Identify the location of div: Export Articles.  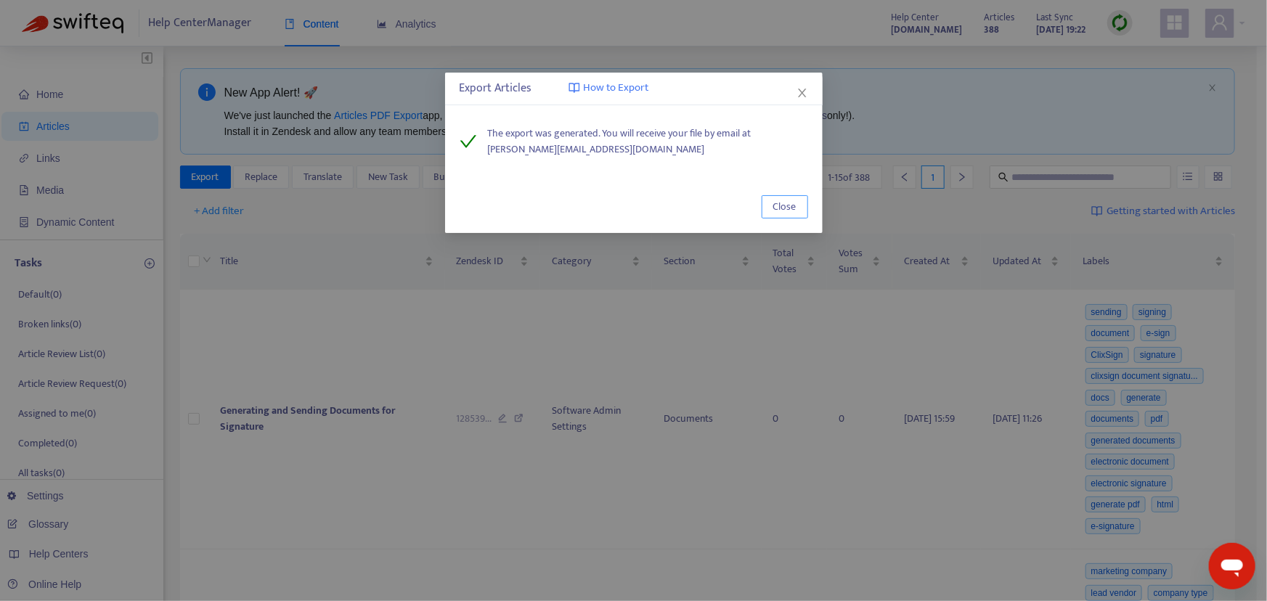
(634, 89).